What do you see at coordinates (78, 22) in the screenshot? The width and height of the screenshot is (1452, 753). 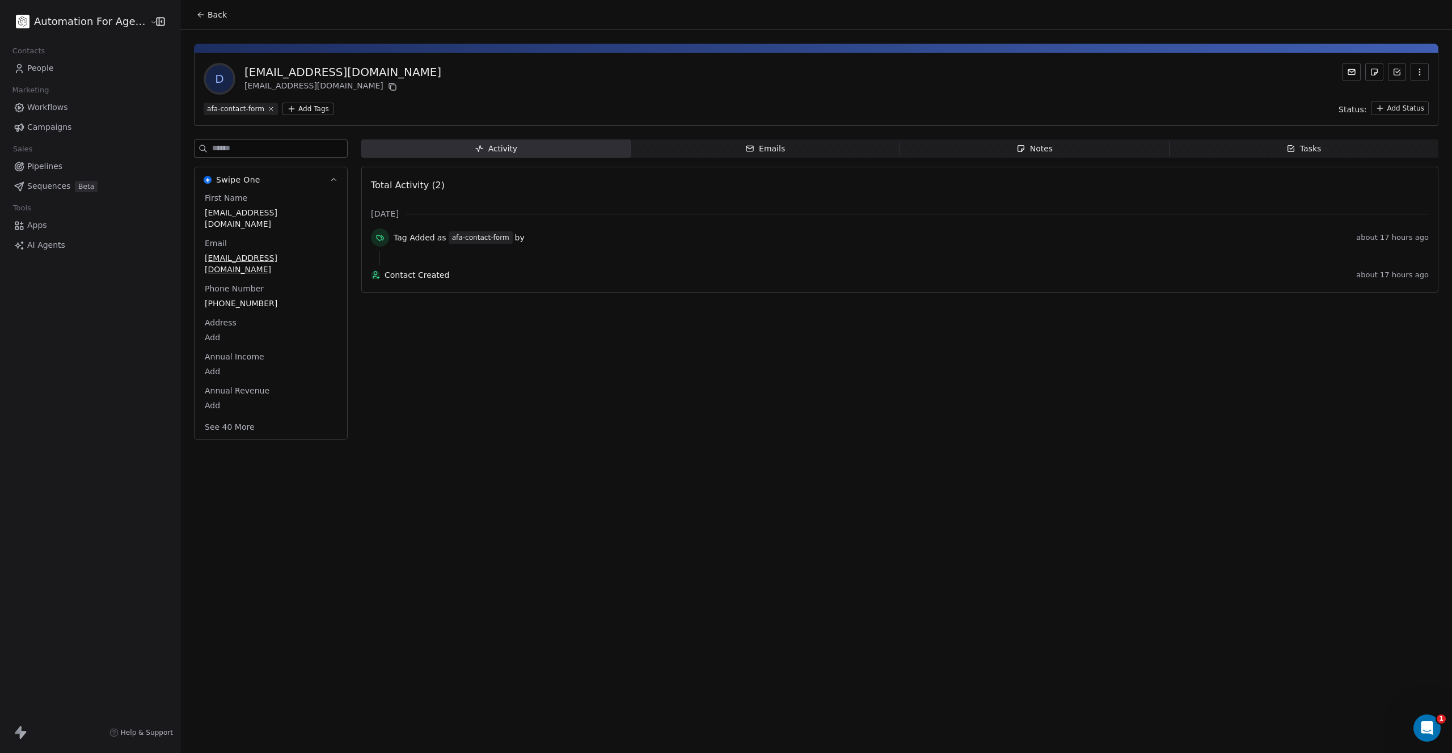 I see `button: Automation For Agencies` at bounding box center [78, 22].